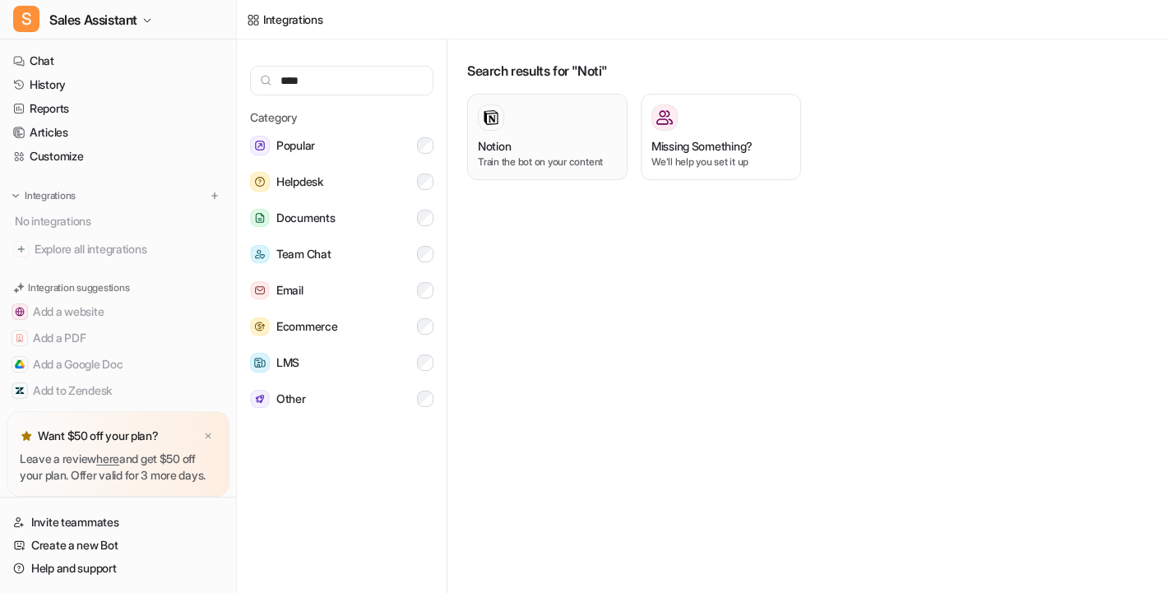  Describe the element at coordinates (260, 290) in the screenshot. I see `img: Email` at that location.